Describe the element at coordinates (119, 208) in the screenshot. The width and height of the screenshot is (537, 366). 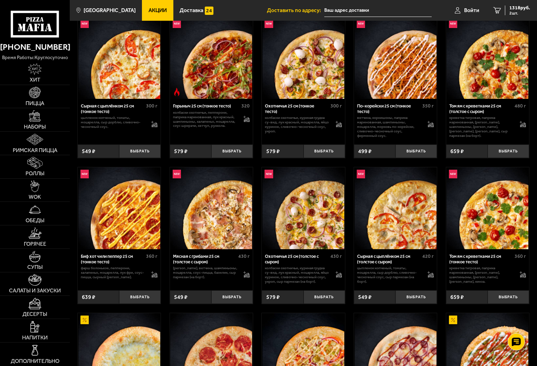
I see `a: НовинкаБиф хот чили пеппер 25 см (тонкое тесто)` at that location.